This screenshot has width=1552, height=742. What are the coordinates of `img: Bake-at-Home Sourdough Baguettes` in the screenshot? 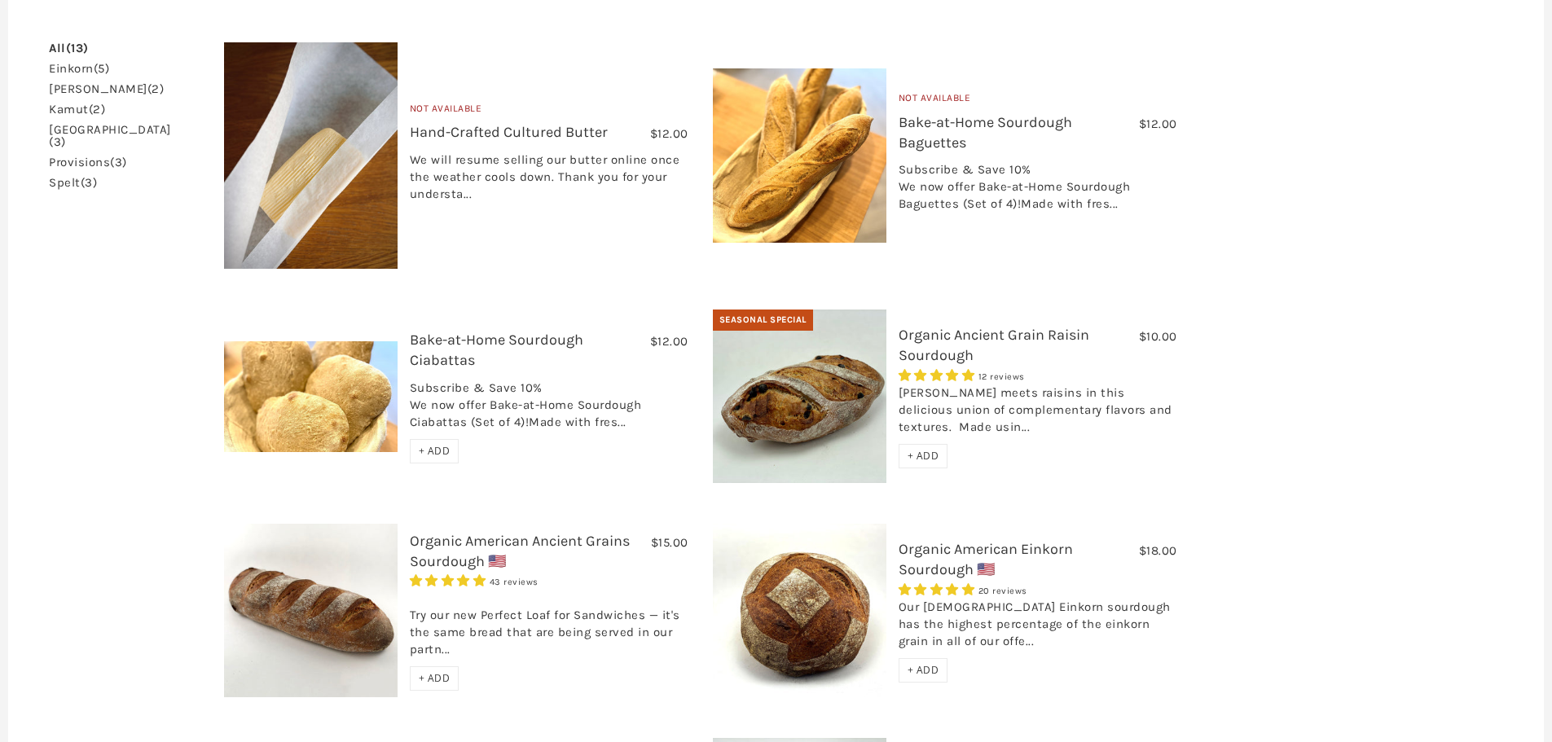 It's located at (799, 156).